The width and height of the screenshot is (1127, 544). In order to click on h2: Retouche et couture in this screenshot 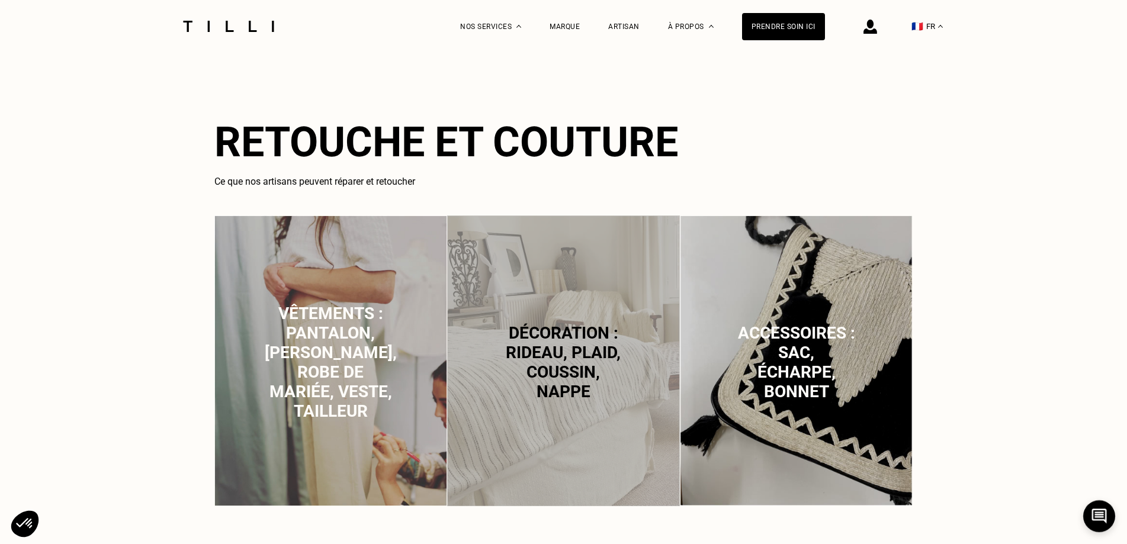, I will do `click(564, 142)`.